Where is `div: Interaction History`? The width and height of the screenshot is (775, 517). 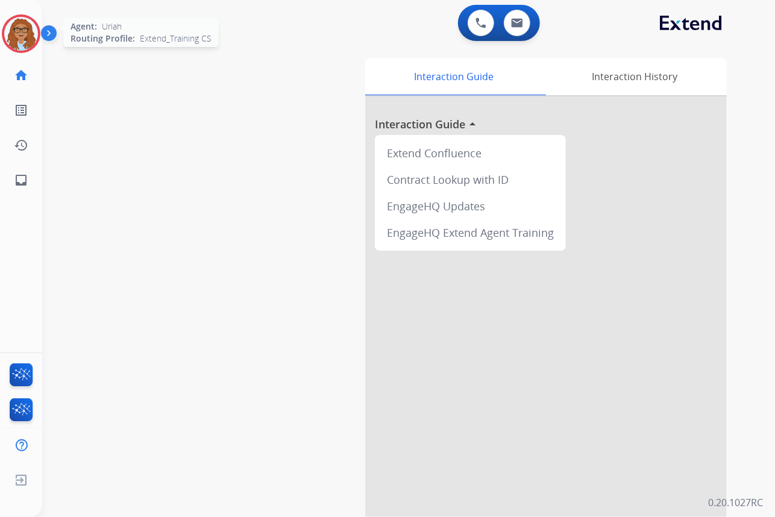 div: Interaction History is located at coordinates (634, 77).